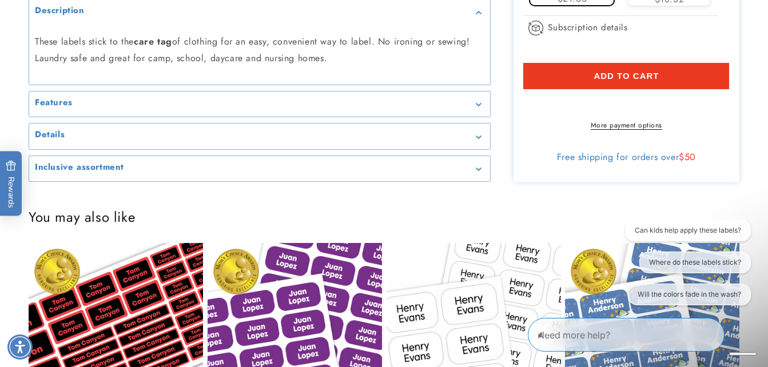 This screenshot has width=768, height=367. I want to click on button: Close conversation starters, so click(215, 41).